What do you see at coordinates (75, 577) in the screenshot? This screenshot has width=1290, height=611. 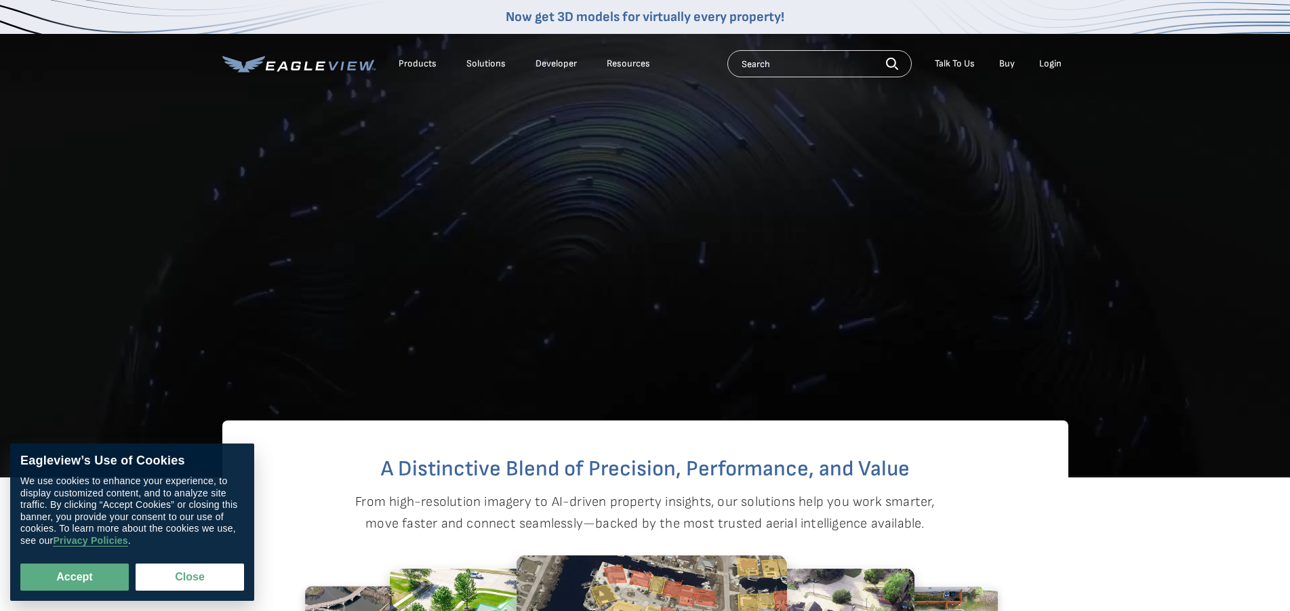 I see `button: Accept` at bounding box center [75, 577].